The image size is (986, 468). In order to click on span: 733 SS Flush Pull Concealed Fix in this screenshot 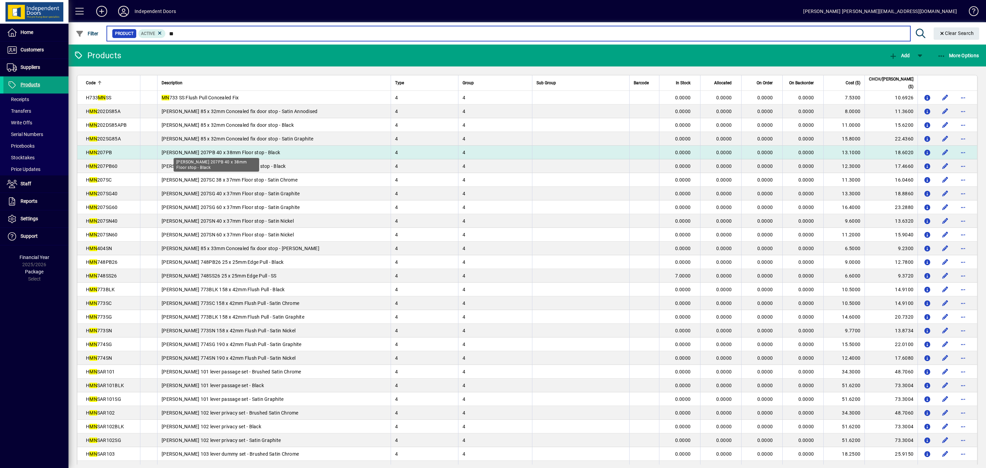, I will do `click(200, 98)`.